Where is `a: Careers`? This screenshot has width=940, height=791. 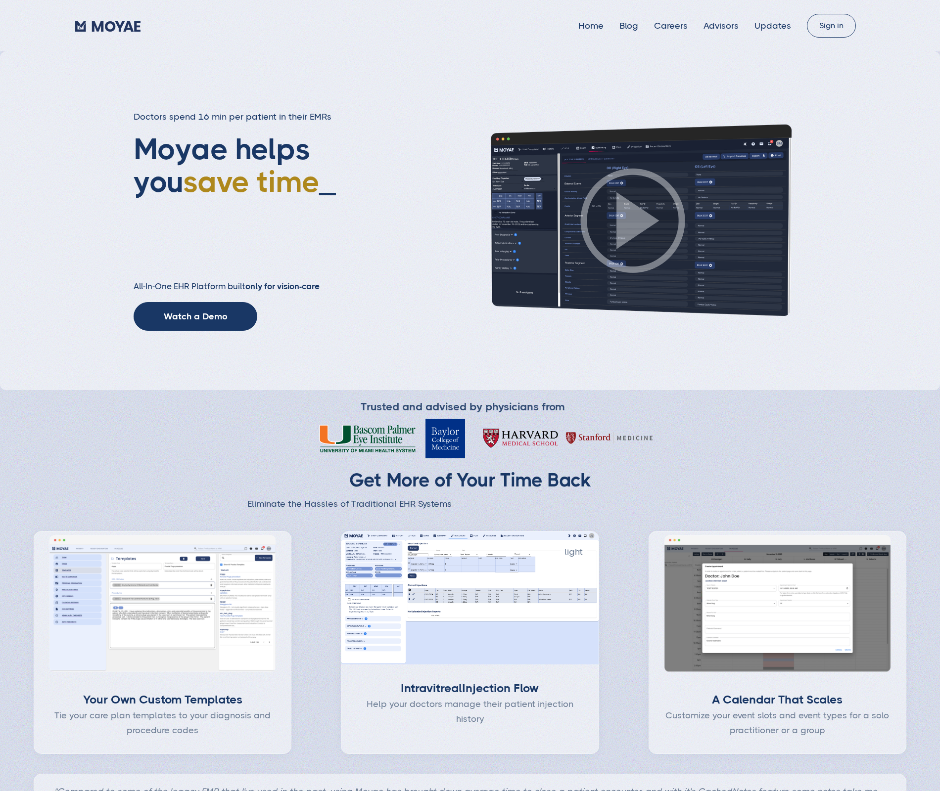
a: Careers is located at coordinates (671, 26).